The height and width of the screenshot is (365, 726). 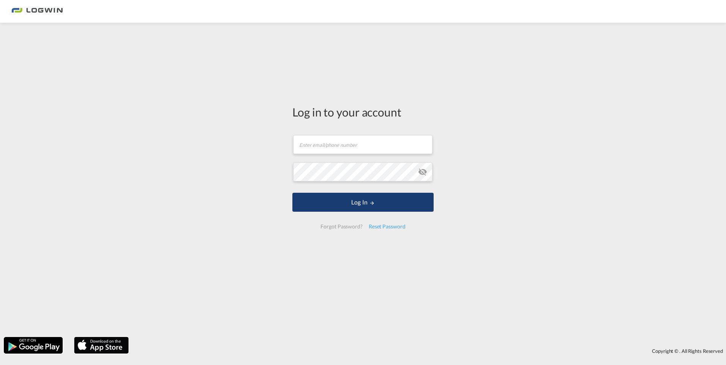 I want to click on div: Forgot Password?, so click(x=342, y=227).